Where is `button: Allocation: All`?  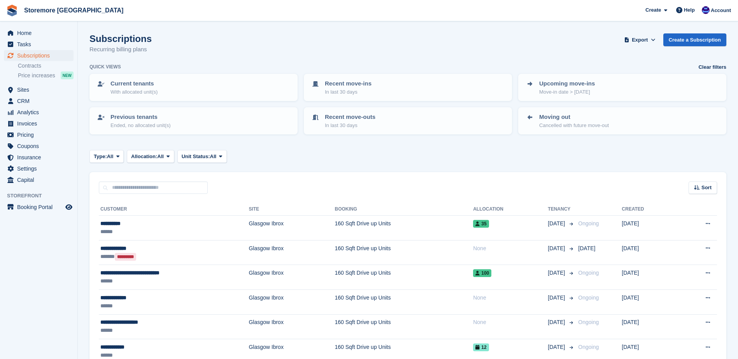 button: Allocation: All is located at coordinates (150, 156).